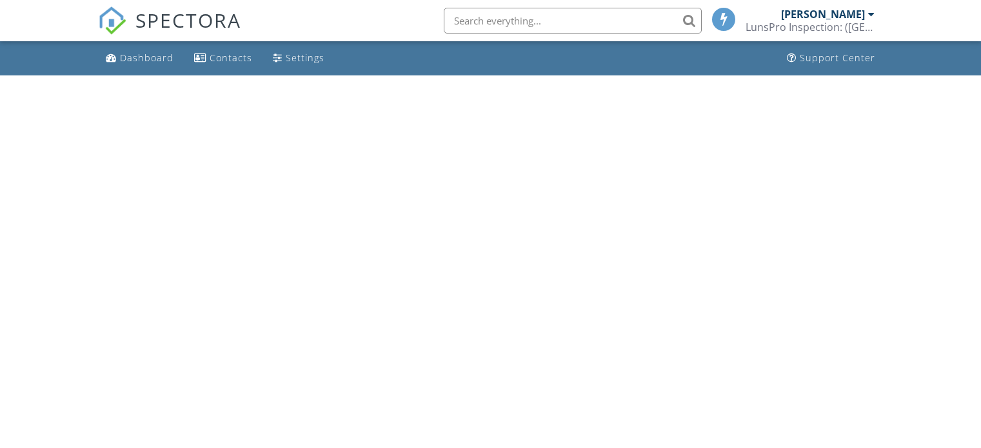 The image size is (981, 448). I want to click on a: Dashboard, so click(139, 58).